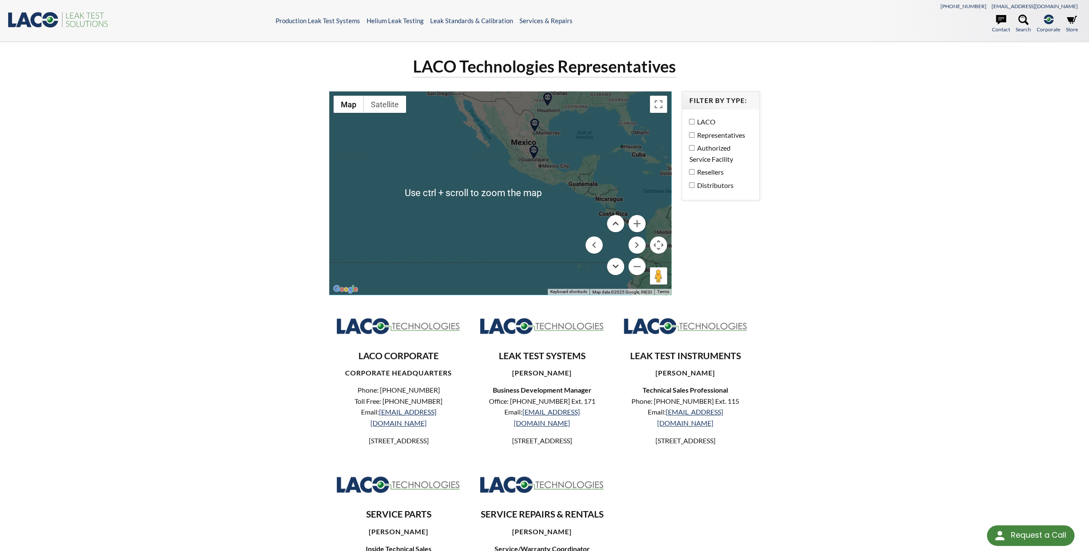 Image resolution: width=1089 pixels, height=551 pixels. I want to click on a: Contact, so click(1001, 24).